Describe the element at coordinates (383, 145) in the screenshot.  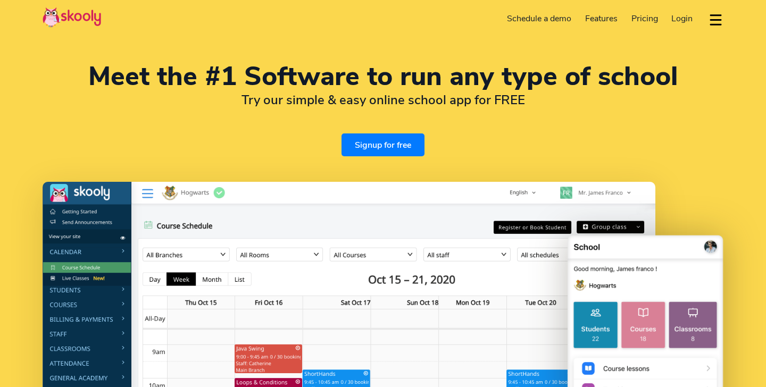
I see `a: Signup for free` at that location.